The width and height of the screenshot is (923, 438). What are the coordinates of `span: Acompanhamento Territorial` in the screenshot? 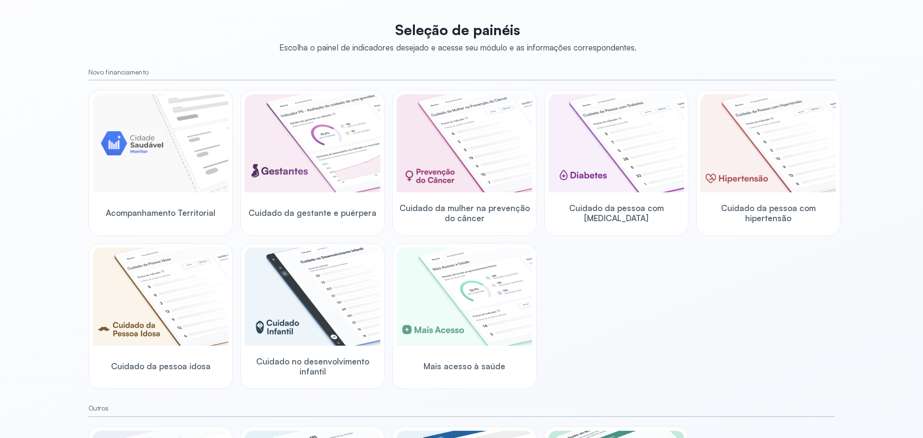 It's located at (161, 213).